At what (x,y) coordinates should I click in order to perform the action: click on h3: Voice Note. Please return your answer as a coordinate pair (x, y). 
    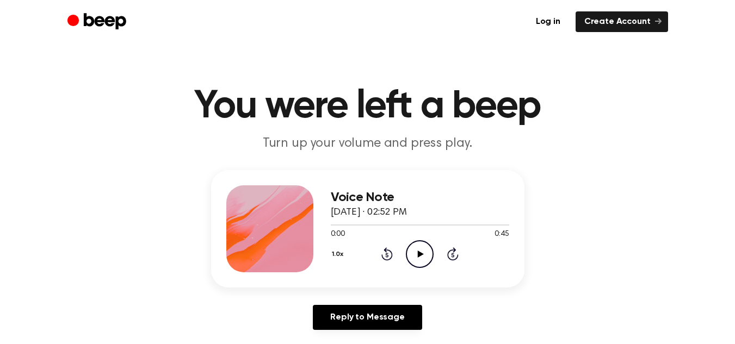
    Looking at the image, I should click on (420, 197).